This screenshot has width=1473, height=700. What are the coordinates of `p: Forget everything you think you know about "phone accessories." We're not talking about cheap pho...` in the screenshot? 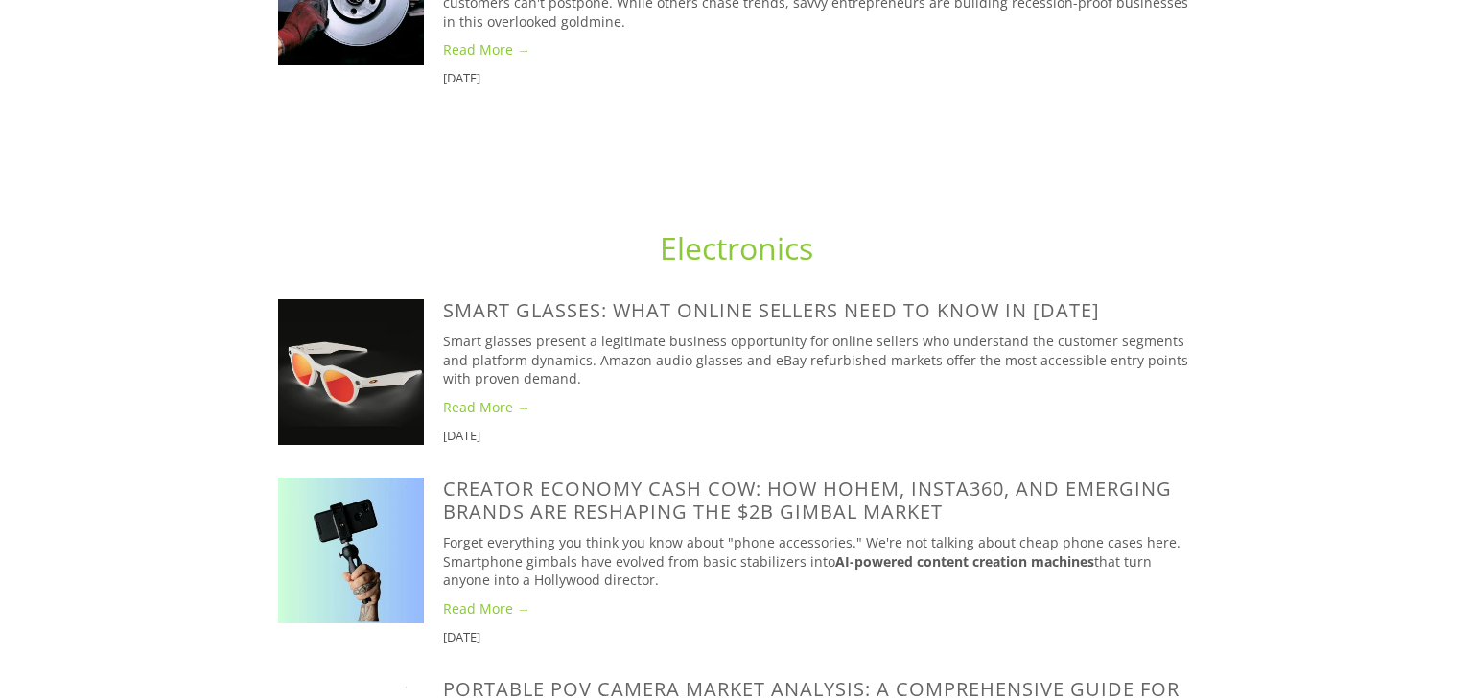 It's located at (819, 561).